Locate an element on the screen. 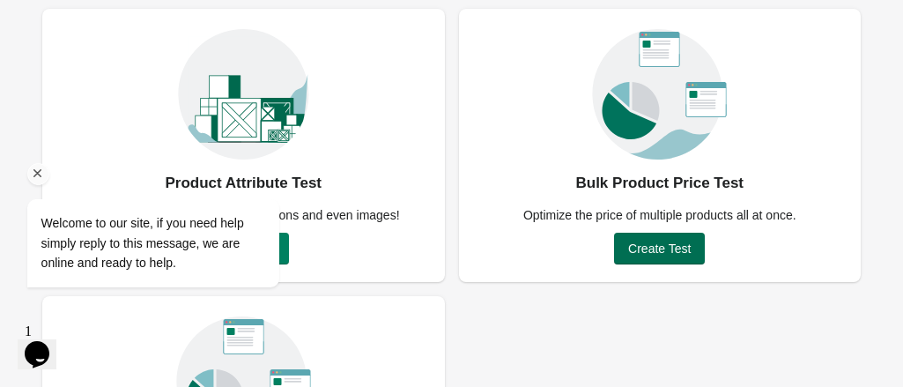  span: Welcome to our site, if you need help simply reply to this message, we are online and ready to help. is located at coordinates (125, 203).